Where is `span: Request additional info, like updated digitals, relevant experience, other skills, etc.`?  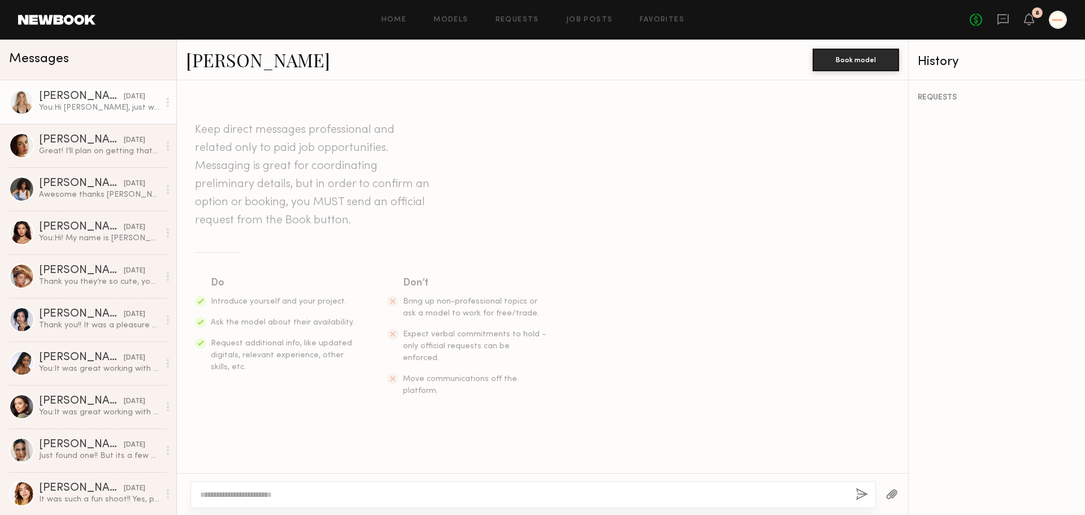
span: Request additional info, like updated digitals, relevant experience, other skills, etc. is located at coordinates (281, 355).